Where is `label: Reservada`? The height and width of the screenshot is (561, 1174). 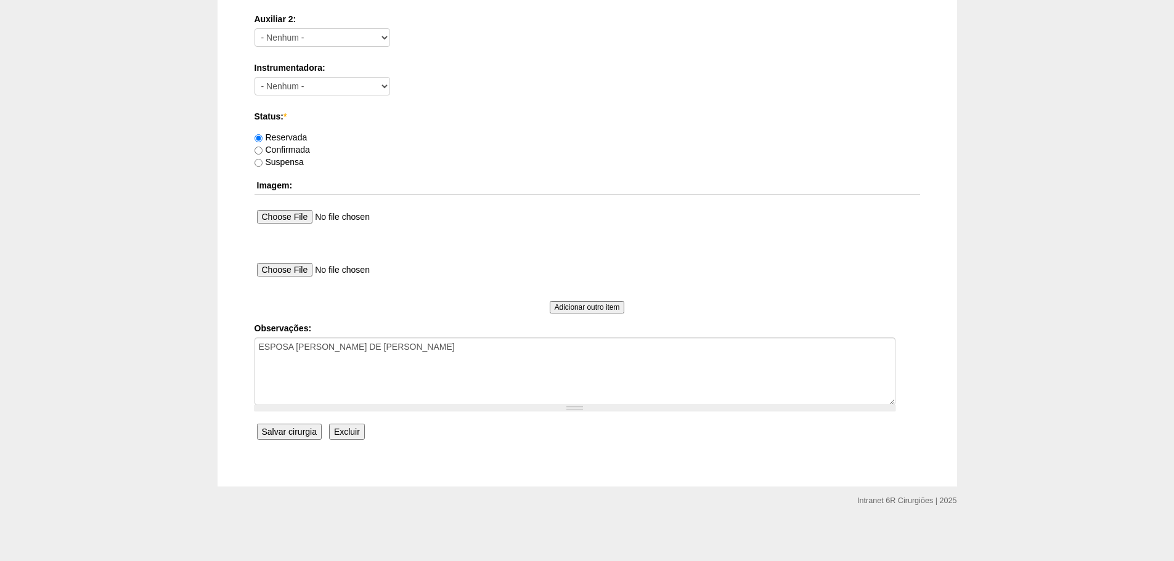 label: Reservada is located at coordinates (281, 137).